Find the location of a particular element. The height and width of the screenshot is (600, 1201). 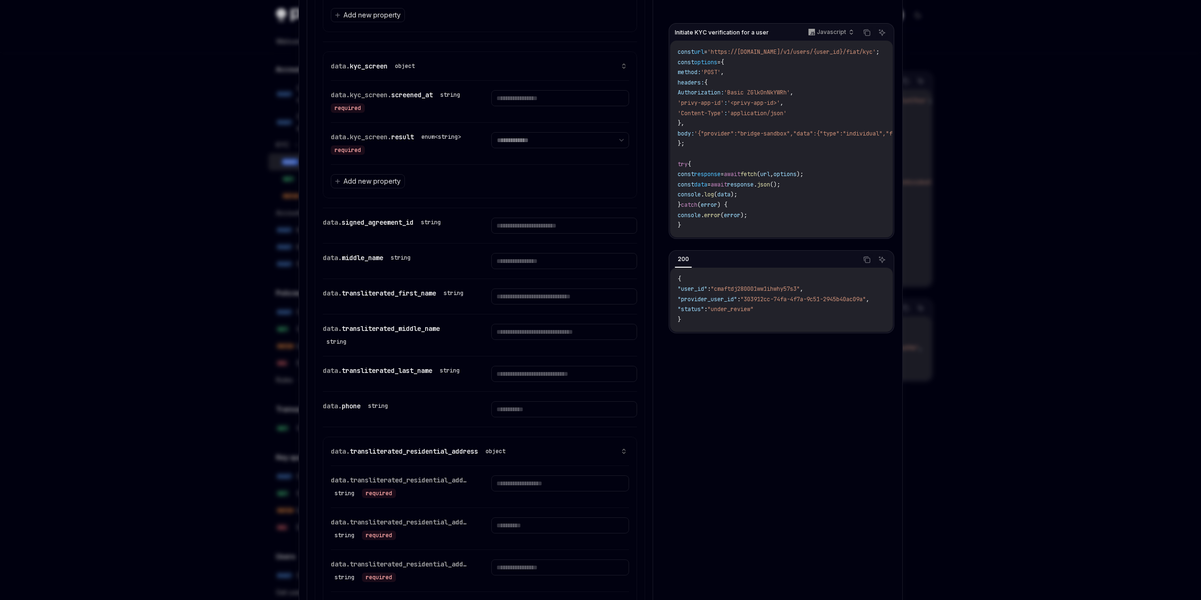

span: body: is located at coordinates (685, 134).